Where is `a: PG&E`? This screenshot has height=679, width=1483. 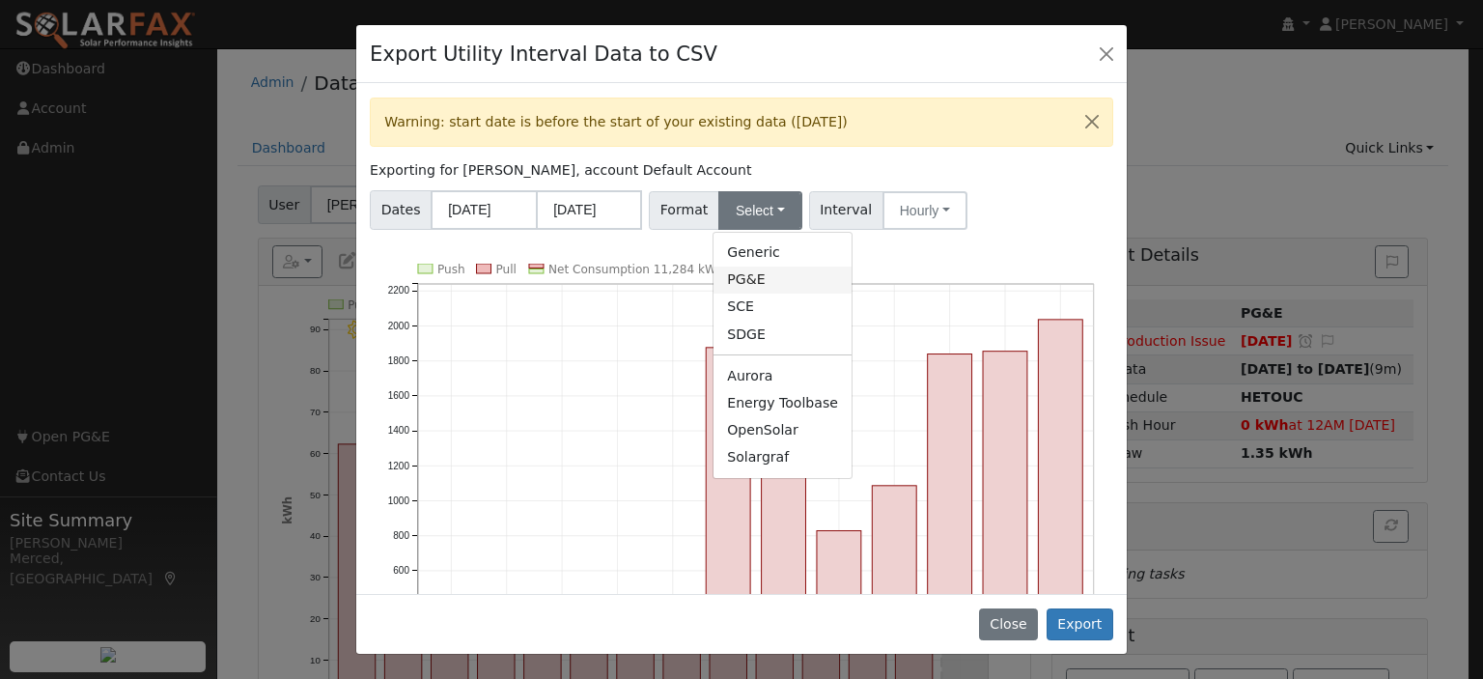 a: PG&E is located at coordinates (782, 280).